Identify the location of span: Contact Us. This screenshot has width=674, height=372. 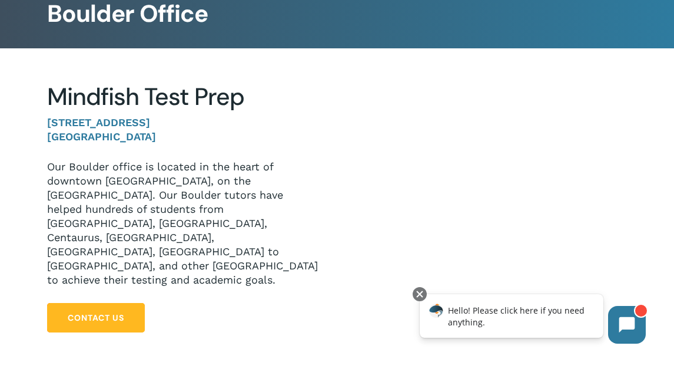
(96, 317).